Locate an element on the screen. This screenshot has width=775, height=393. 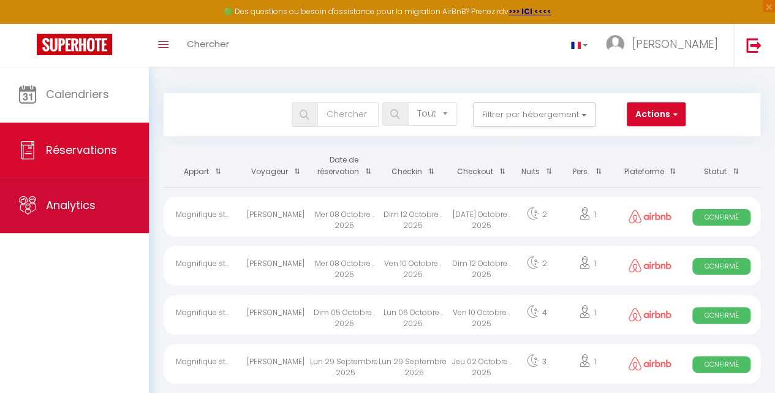
img: logout is located at coordinates (754, 45).